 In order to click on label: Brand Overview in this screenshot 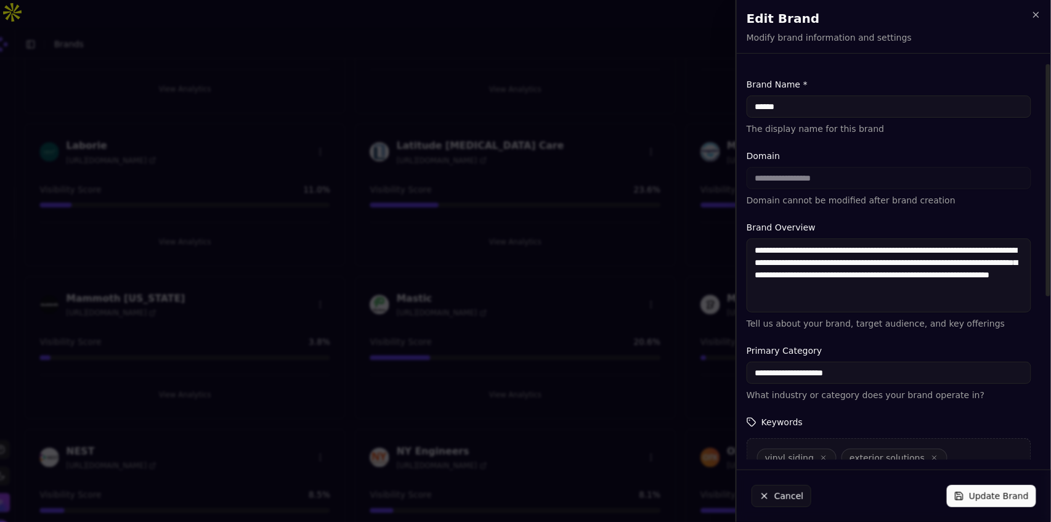, I will do `click(889, 227)`.